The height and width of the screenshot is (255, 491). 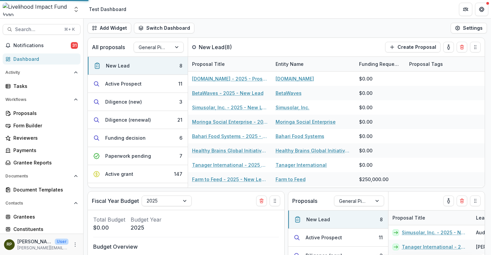 I want to click on span: Documents, so click(x=38, y=176).